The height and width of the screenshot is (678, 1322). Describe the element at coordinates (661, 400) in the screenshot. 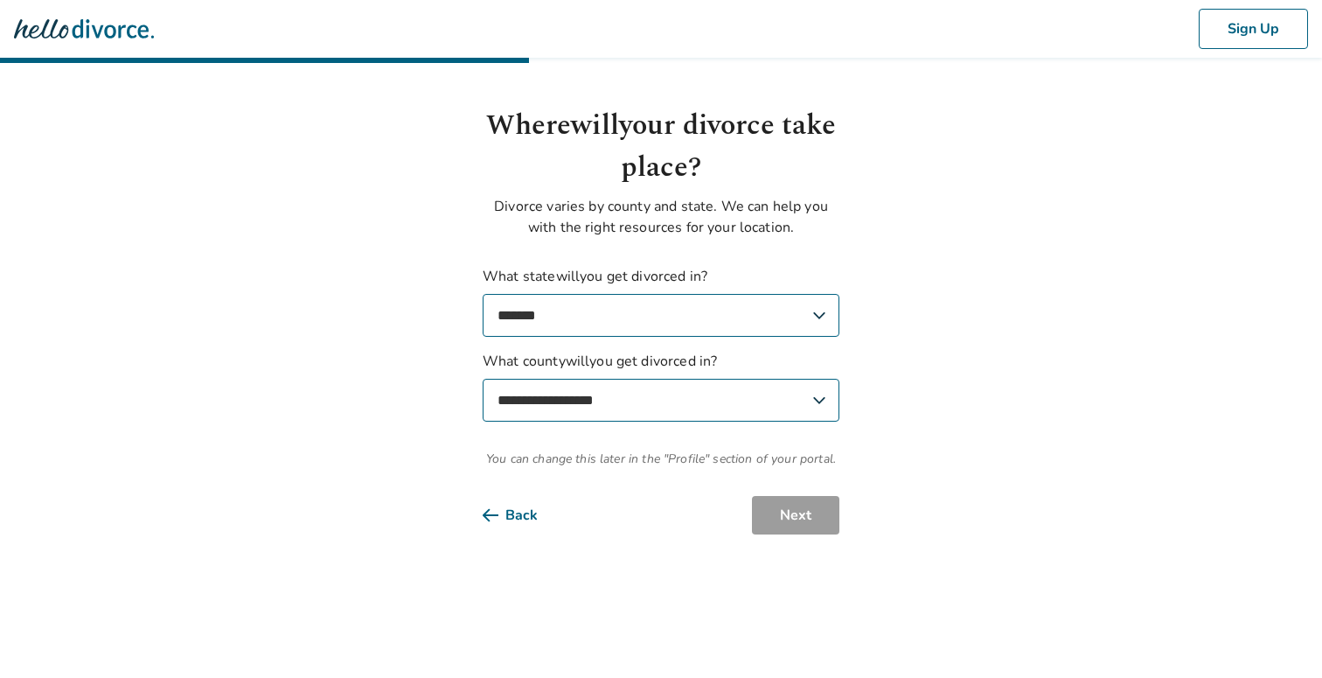

I see `select: What countywillyou get divorced in?` at that location.